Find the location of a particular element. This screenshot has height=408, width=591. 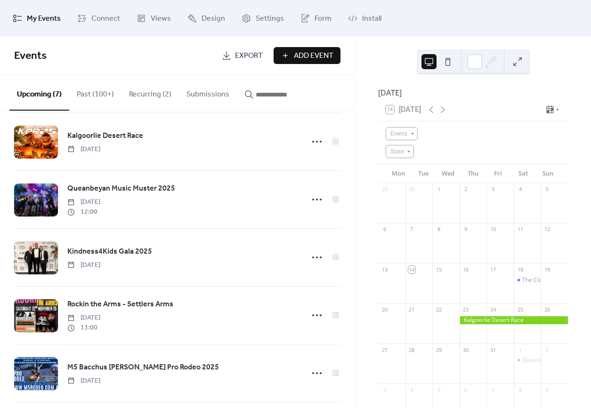

span: Kindness4Kids Gala 2025 is located at coordinates (110, 252).